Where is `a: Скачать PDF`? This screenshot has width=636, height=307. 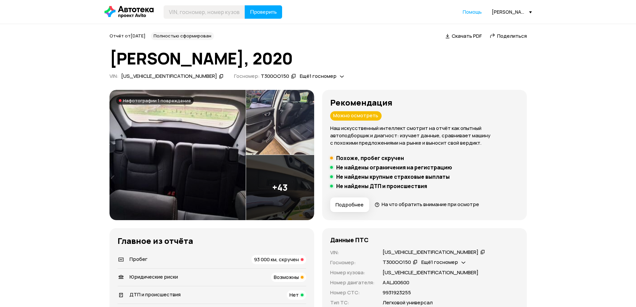 a: Скачать PDF is located at coordinates (463, 36).